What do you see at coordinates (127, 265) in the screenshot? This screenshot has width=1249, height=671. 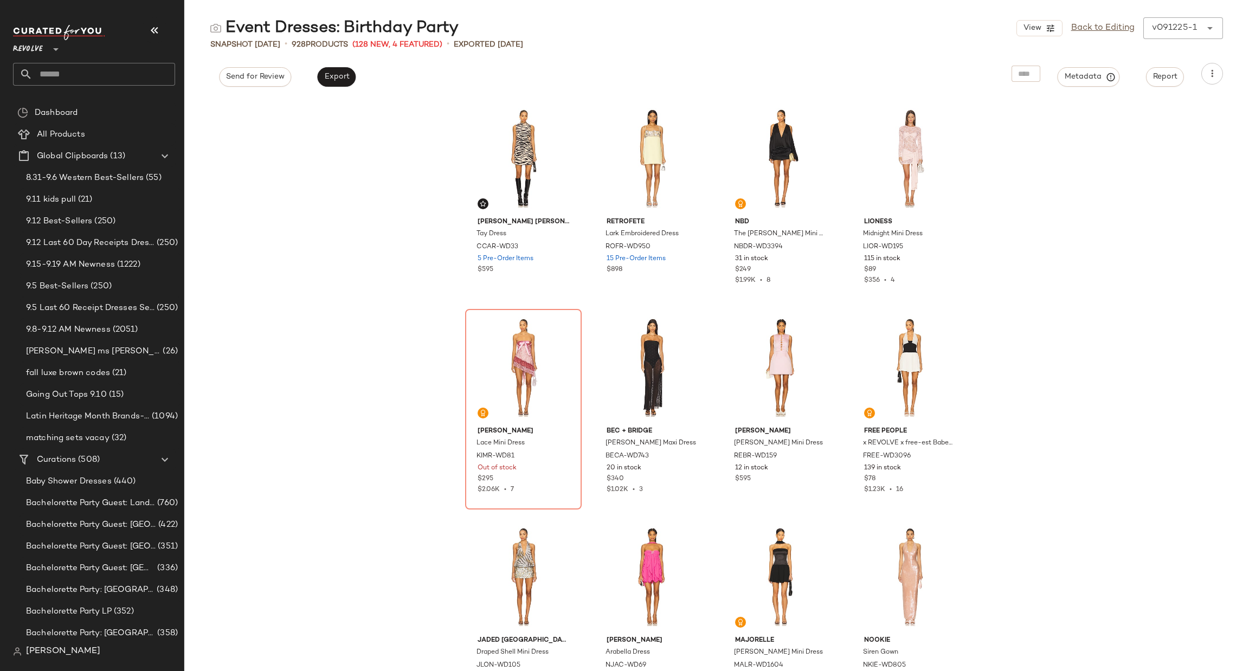 I see `span: (1222)` at bounding box center [127, 265].